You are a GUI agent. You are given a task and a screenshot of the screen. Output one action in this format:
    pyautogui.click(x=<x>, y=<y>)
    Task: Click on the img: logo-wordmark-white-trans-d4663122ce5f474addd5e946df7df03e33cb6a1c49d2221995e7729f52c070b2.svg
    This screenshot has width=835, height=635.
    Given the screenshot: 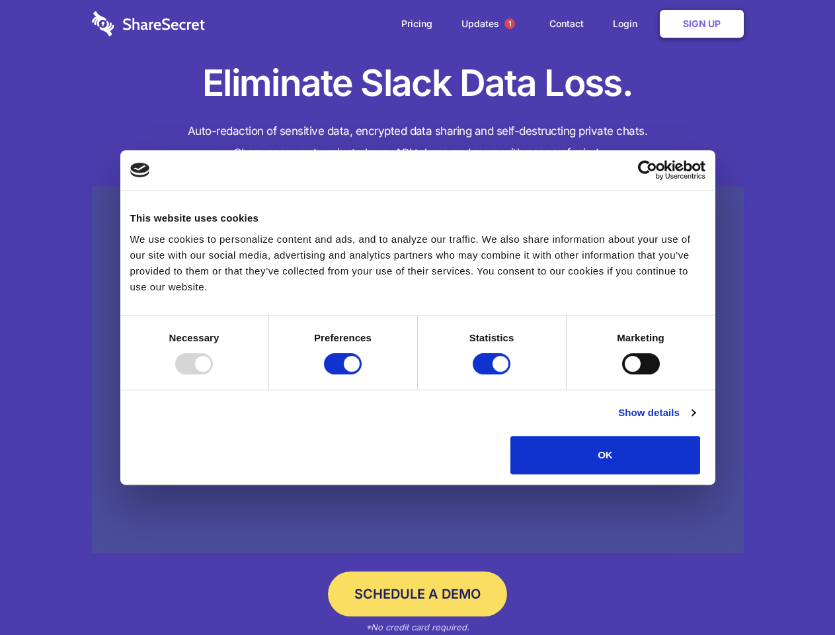 What is the action you would take?
    pyautogui.click(x=148, y=24)
    